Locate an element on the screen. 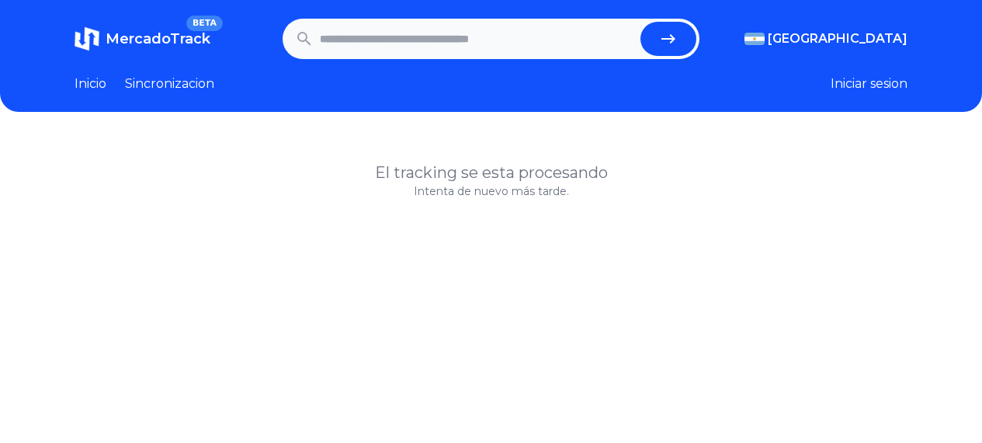 Image resolution: width=982 pixels, height=443 pixels. span: BETA is located at coordinates (204, 23).